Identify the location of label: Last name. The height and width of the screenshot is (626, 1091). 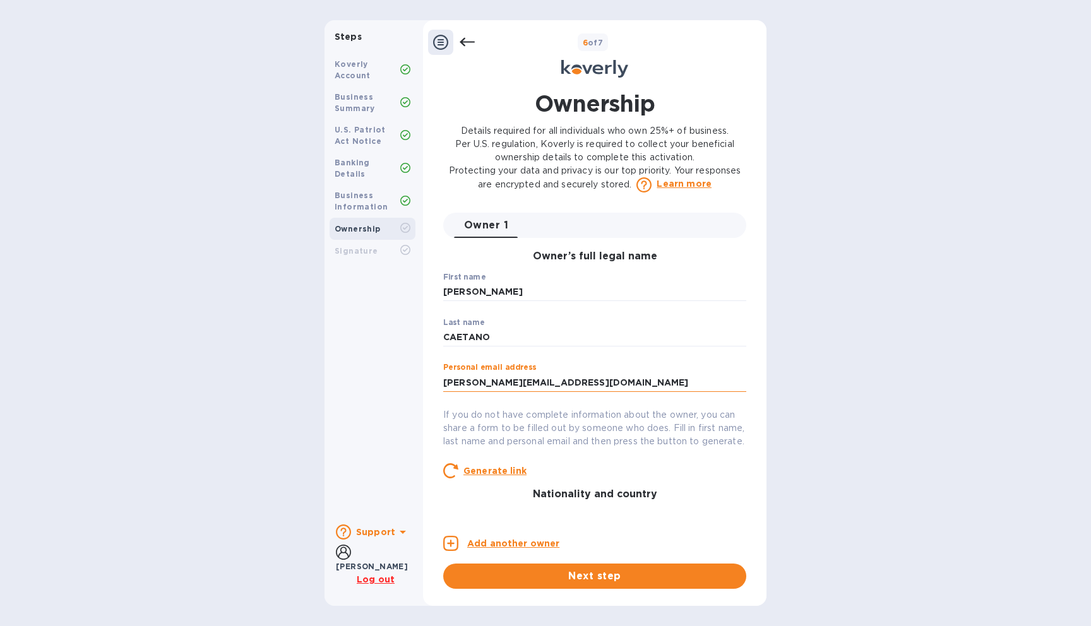
(464, 323).